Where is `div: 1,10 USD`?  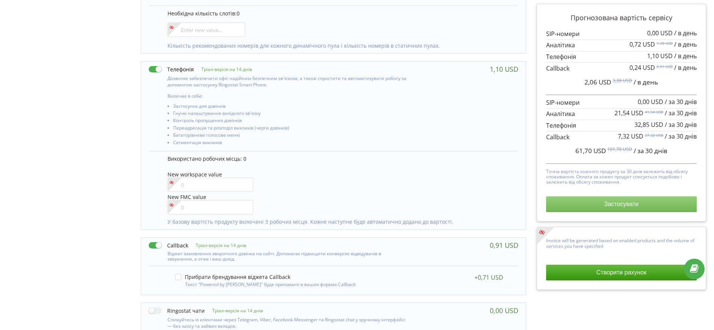 div: 1,10 USD is located at coordinates (504, 69).